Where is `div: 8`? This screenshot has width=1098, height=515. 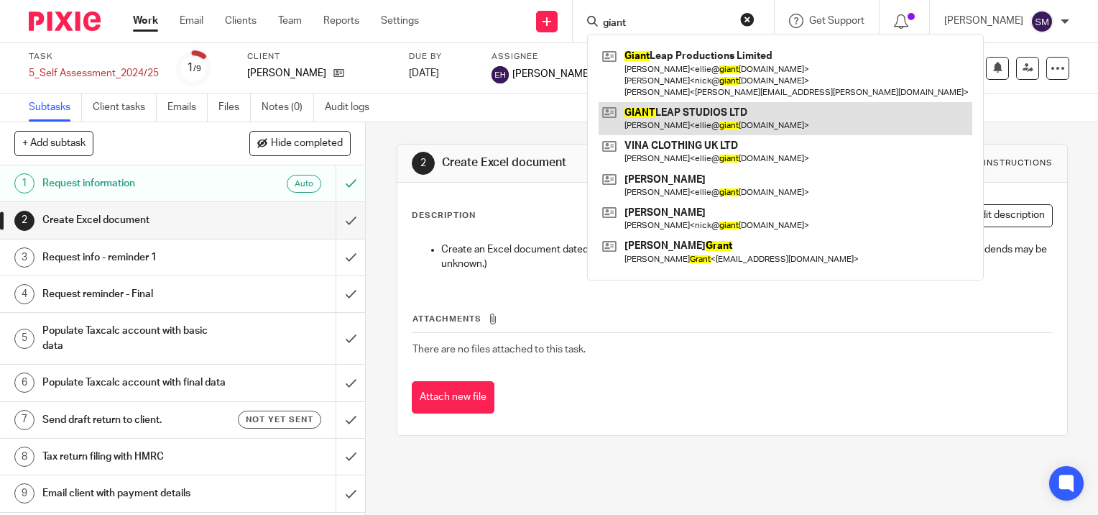 div: 8 is located at coordinates (24, 456).